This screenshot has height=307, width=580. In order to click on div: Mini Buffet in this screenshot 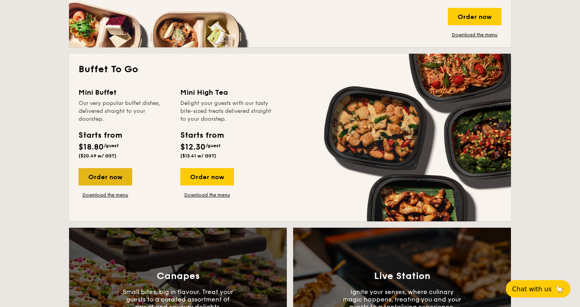, I will do `click(125, 92)`.